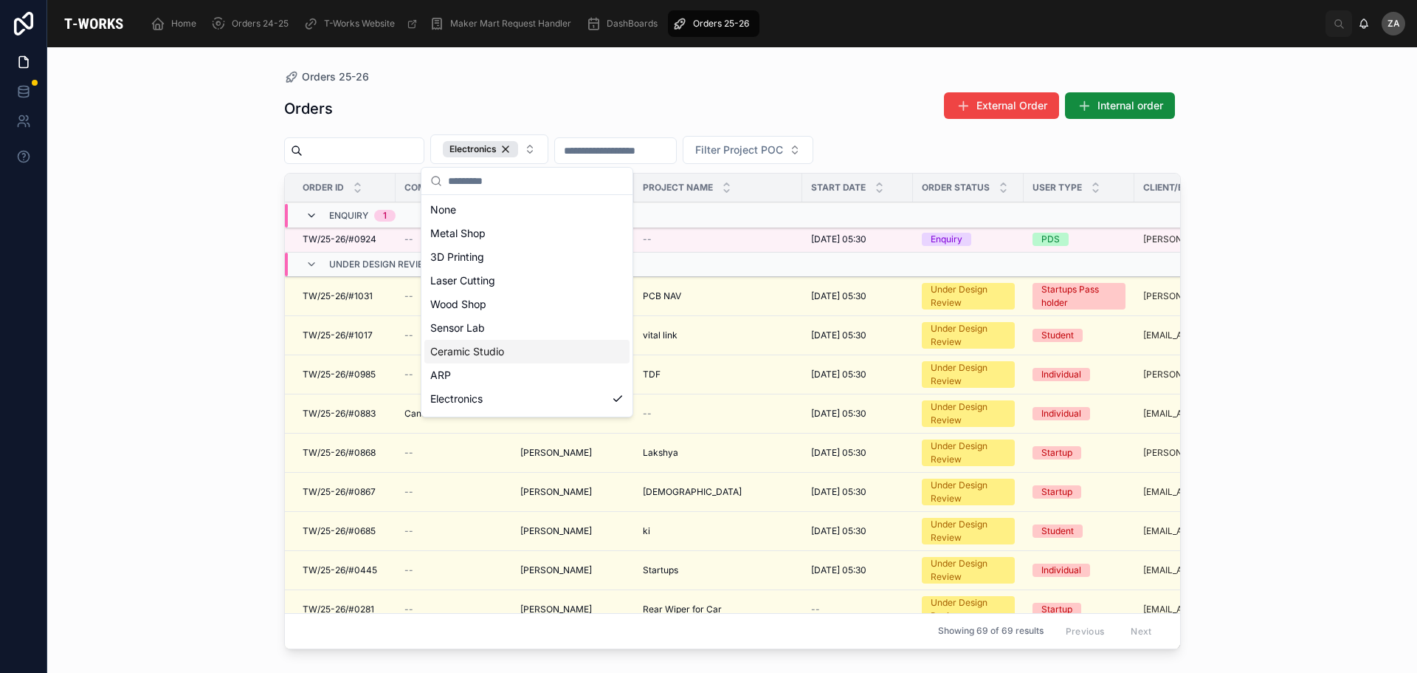 The width and height of the screenshot is (1417, 673). I want to click on span: TW/25-26/#0924, so click(340, 239).